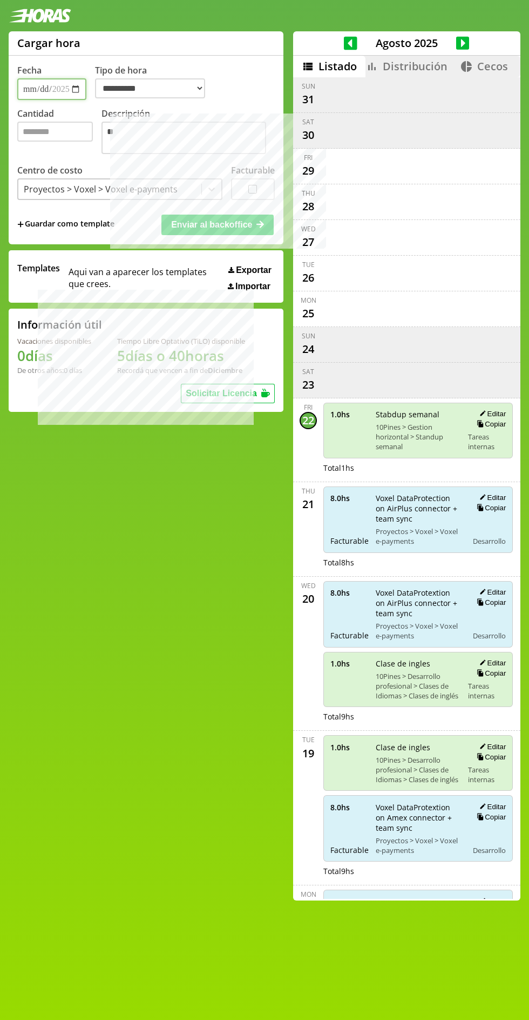  What do you see at coordinates (418, 508) in the screenshot?
I see `span: Voxel DataProtection on AirPlus connector + team sync` at bounding box center [418, 508].